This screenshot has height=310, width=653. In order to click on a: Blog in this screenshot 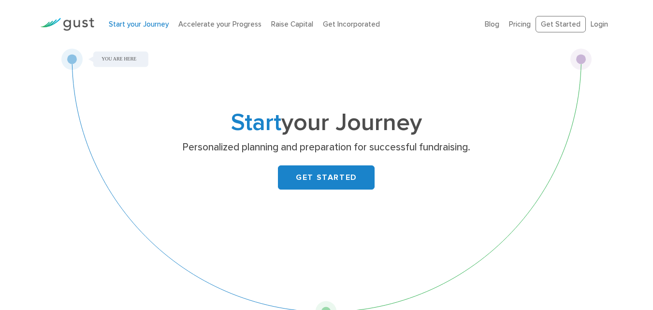, I will do `click(492, 24)`.